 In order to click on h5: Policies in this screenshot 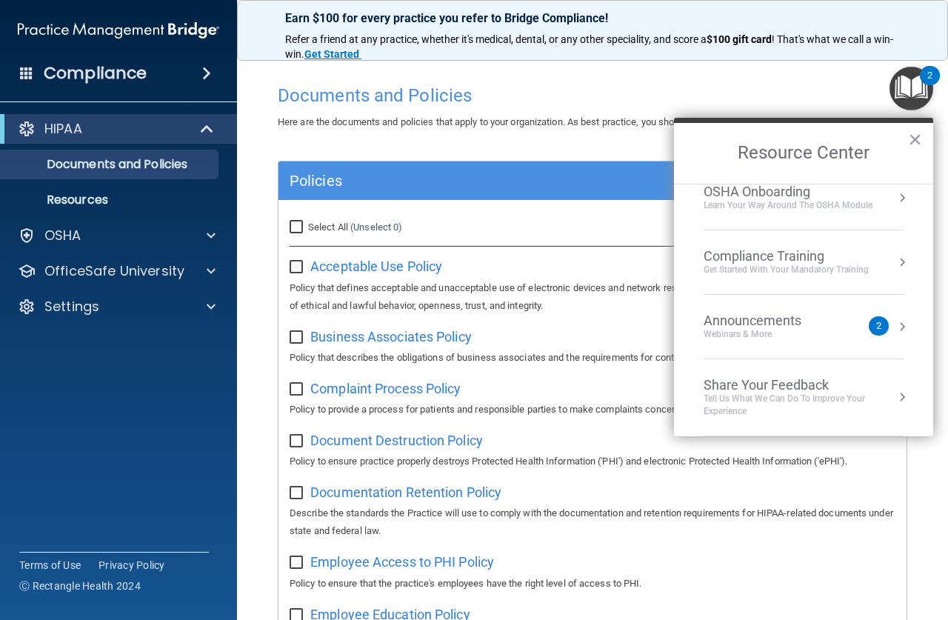, I will do `click(514, 181)`.